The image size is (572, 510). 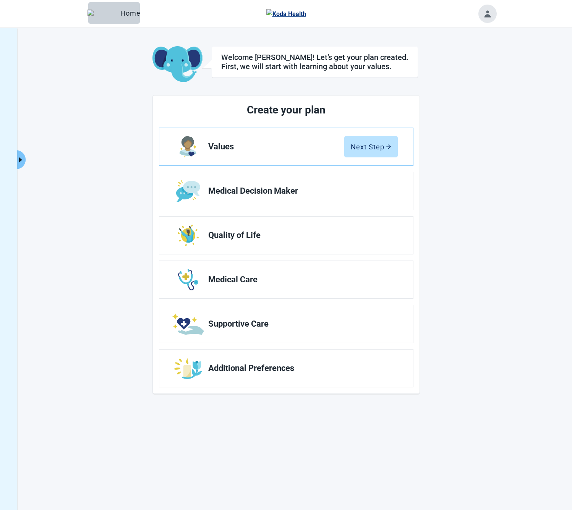 What do you see at coordinates (300, 235) in the screenshot?
I see `span: Quality of Life` at bounding box center [300, 235].